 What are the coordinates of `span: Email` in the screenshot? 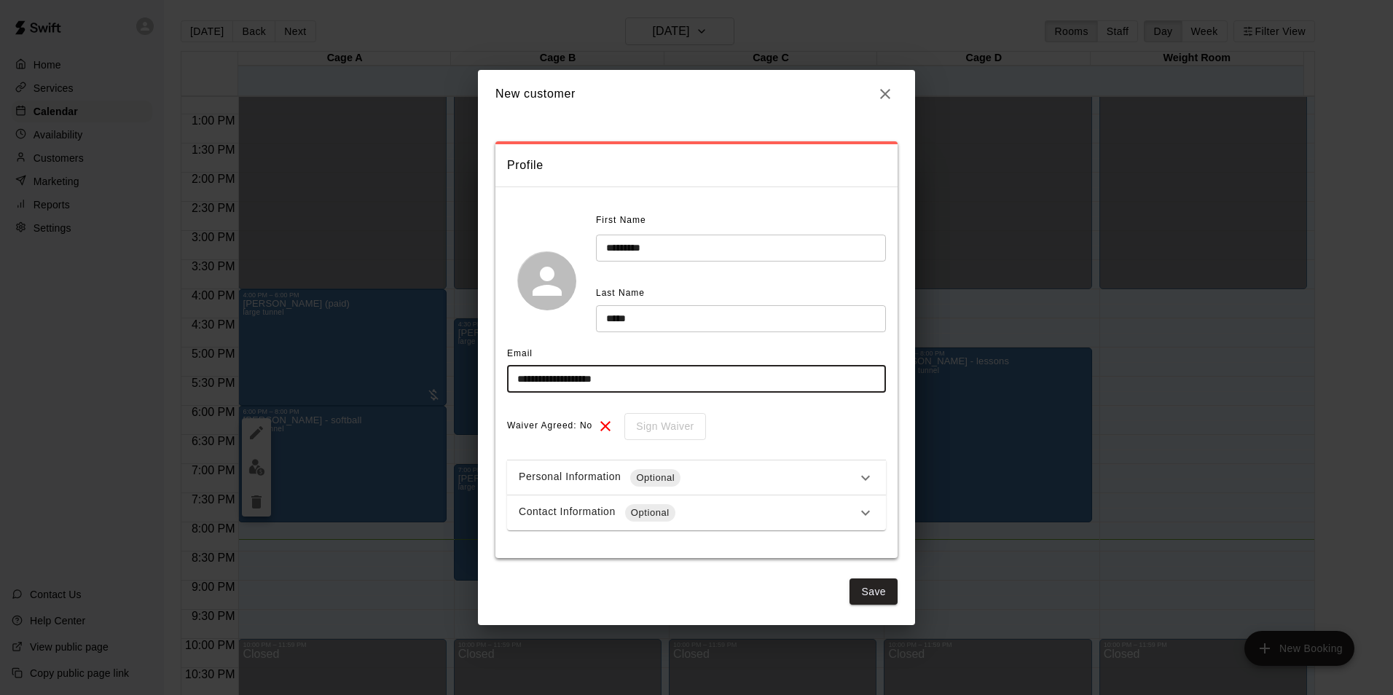 It's located at (519, 353).